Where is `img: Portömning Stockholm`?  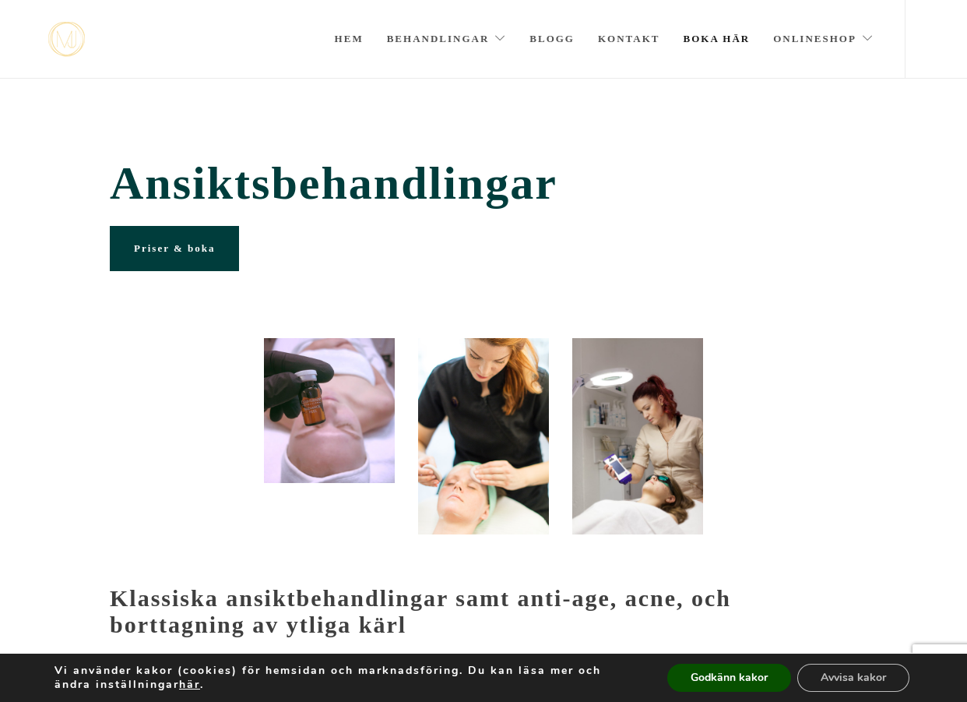 img: Portömning Stockholm is located at coordinates (484, 436).